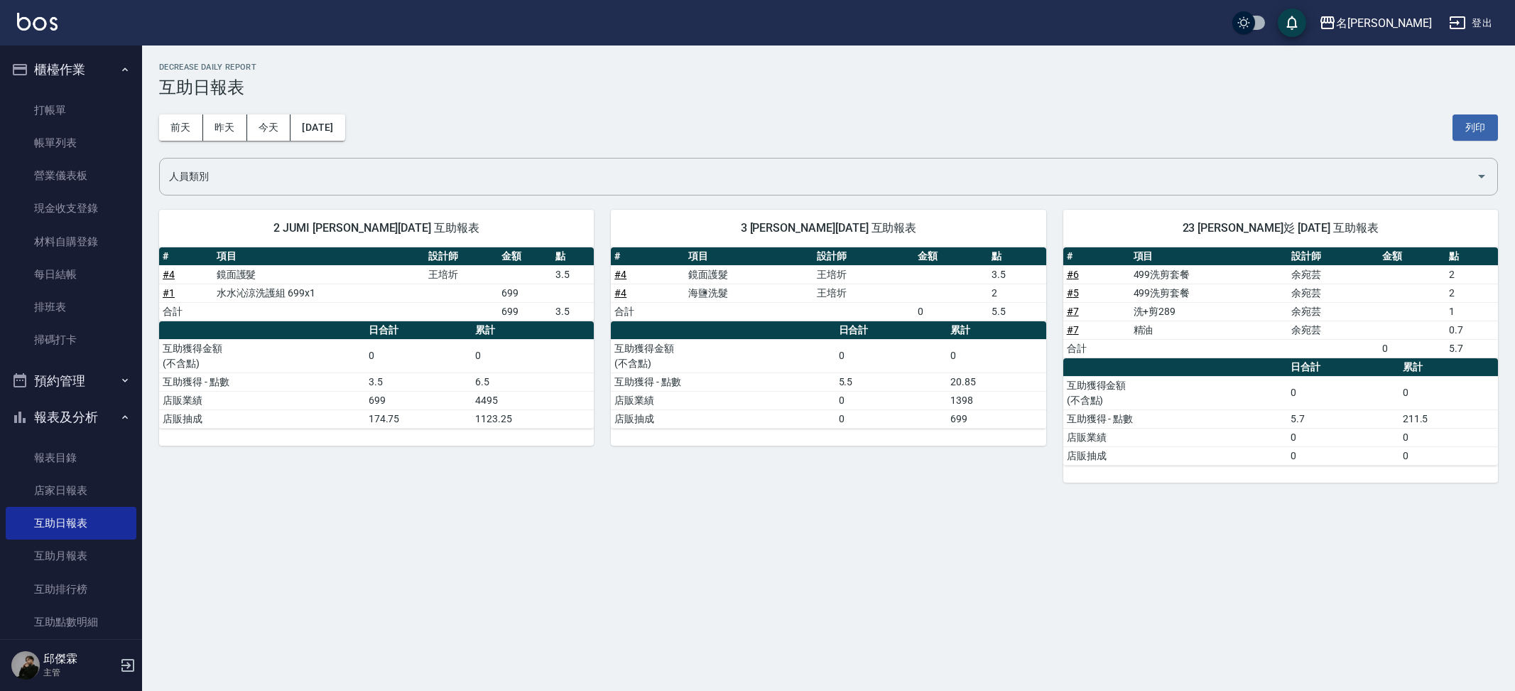 This screenshot has height=691, width=1515. Describe the element at coordinates (71, 589) in the screenshot. I see `a: 互助排行榜` at that location.